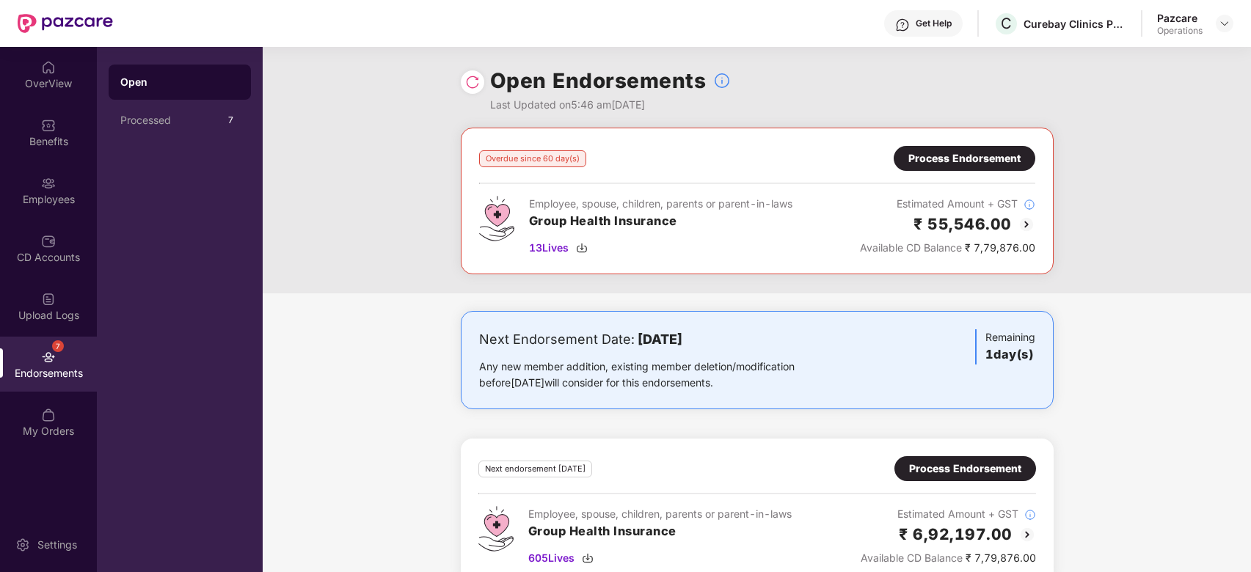 The height and width of the screenshot is (572, 1251). What do you see at coordinates (551, 558) in the screenshot?
I see `span: 605 Lives` at bounding box center [551, 558].